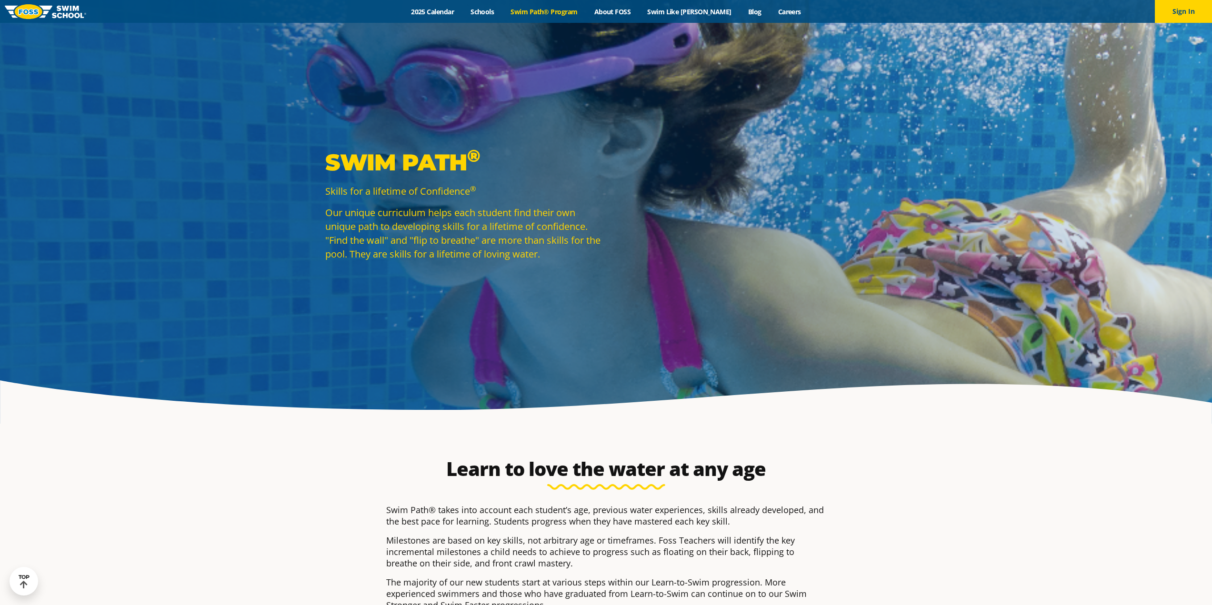 The height and width of the screenshot is (605, 1212). I want to click on p: Skills for a lifetime of Confidence, so click(463, 191).